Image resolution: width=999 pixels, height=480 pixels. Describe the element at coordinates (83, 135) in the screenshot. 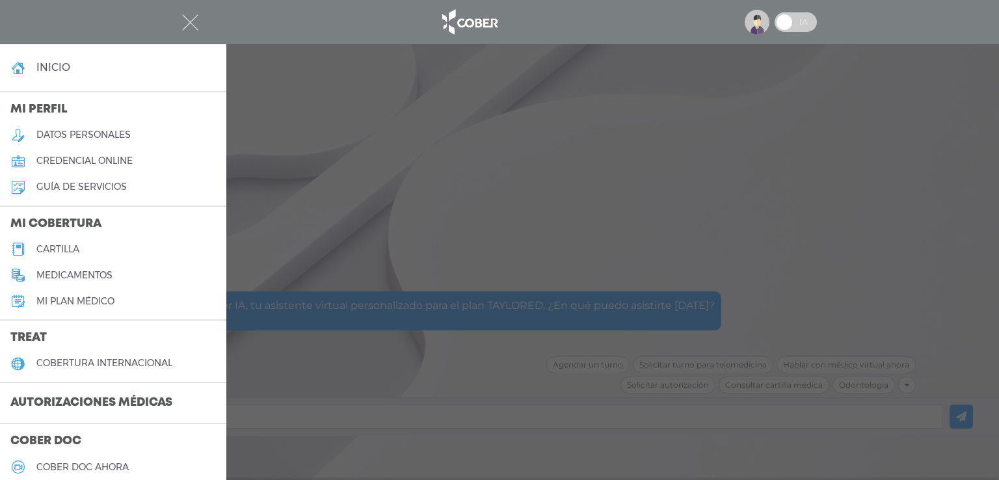

I see `h5: datos personales` at that location.